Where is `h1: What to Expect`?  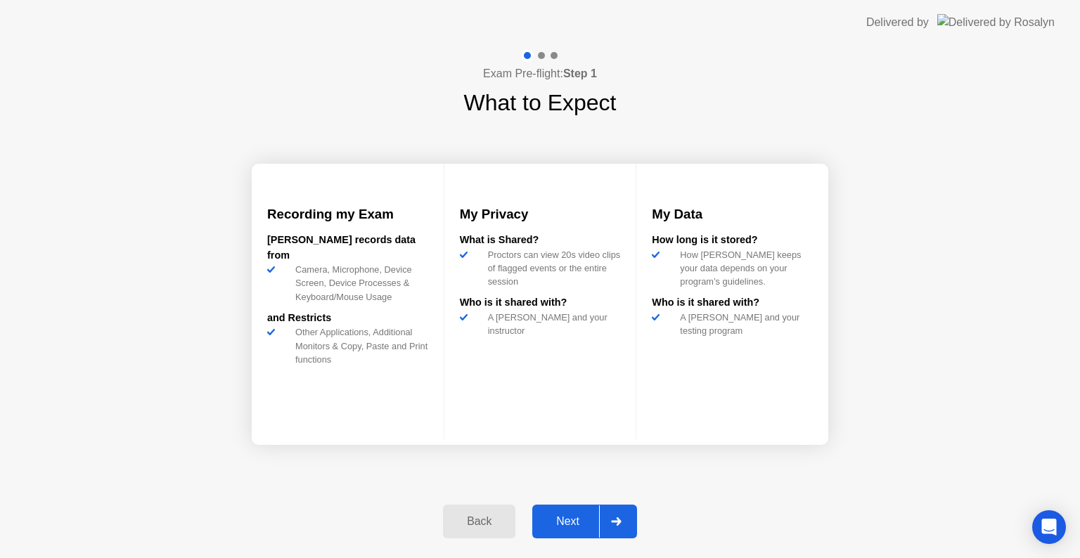
h1: What to Expect is located at coordinates (540, 103).